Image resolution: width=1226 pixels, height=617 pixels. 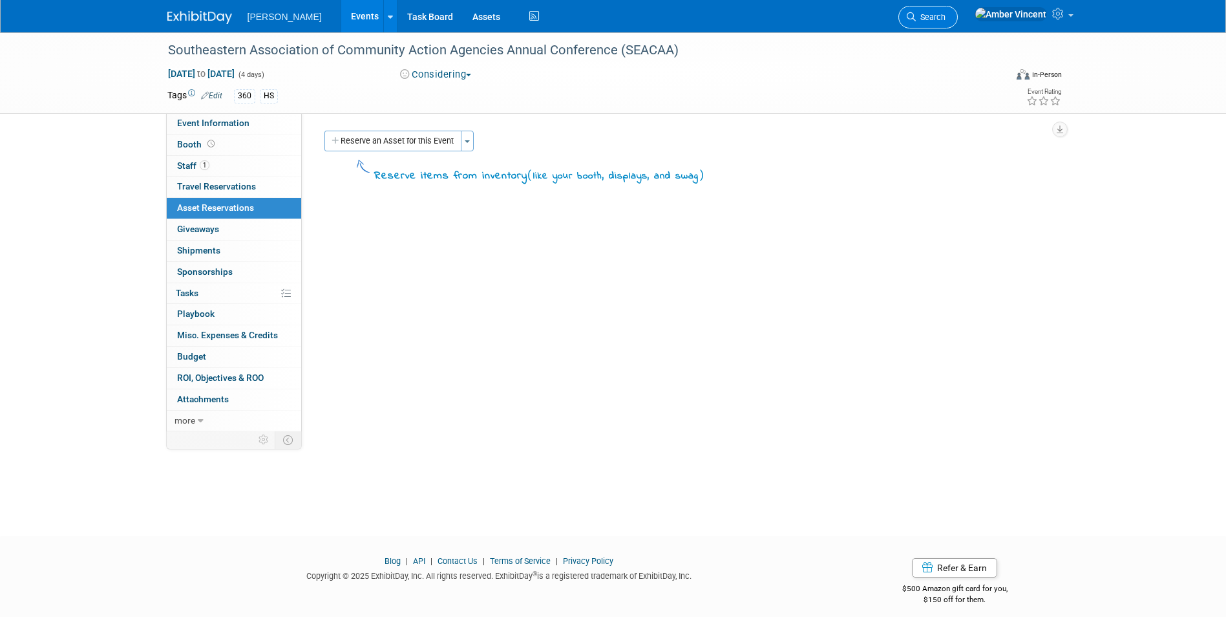 I want to click on a: Playbook, so click(x=234, y=314).